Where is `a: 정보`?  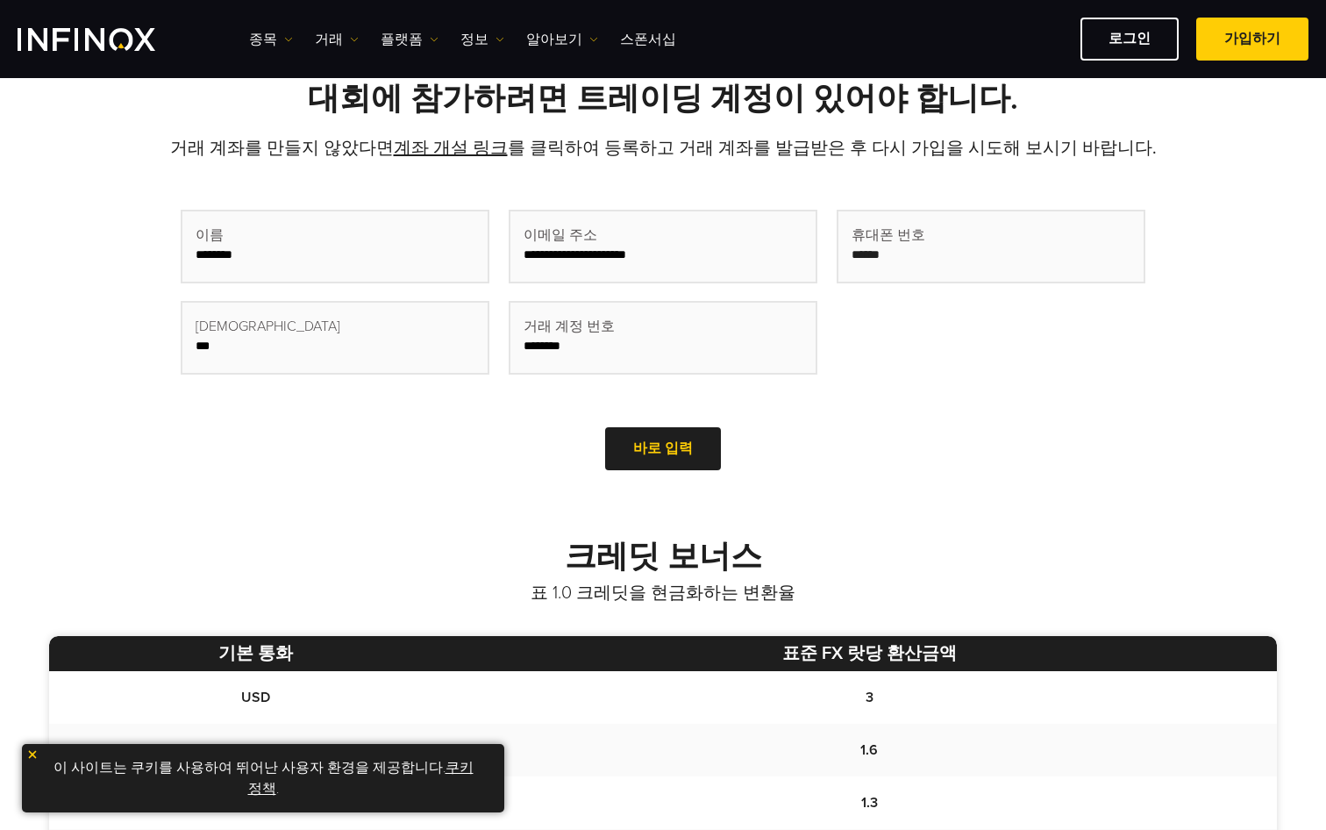 a: 정보 is located at coordinates (482, 39).